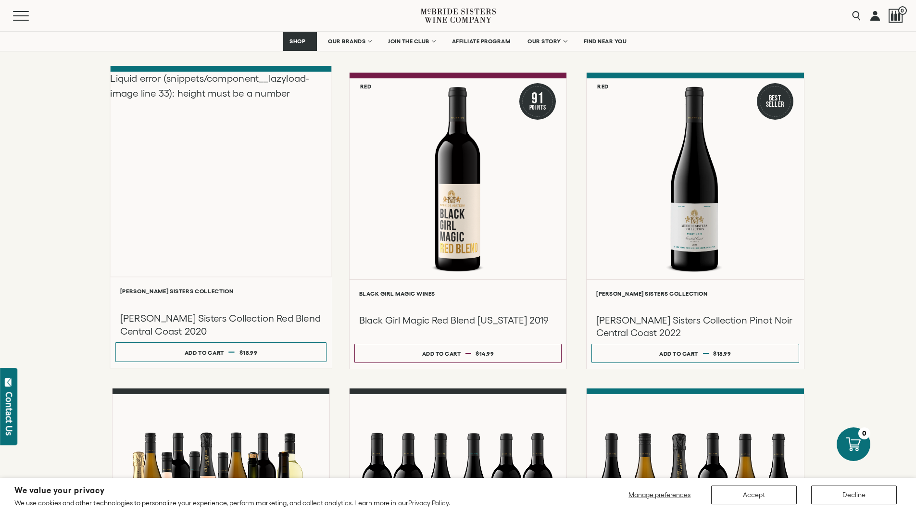 The width and height of the screenshot is (916, 512). I want to click on div: Liquid error (snippets/component__lazyload-image line 33): height must be a number, so click(221, 174).